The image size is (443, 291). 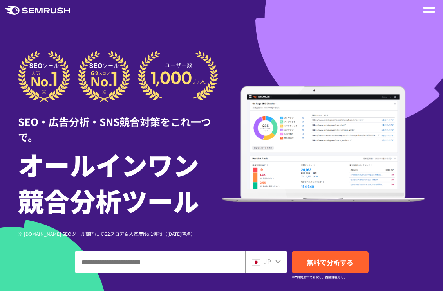 I want to click on input: ドメイン、キーワードまたはURLを入力してください, so click(x=160, y=262).